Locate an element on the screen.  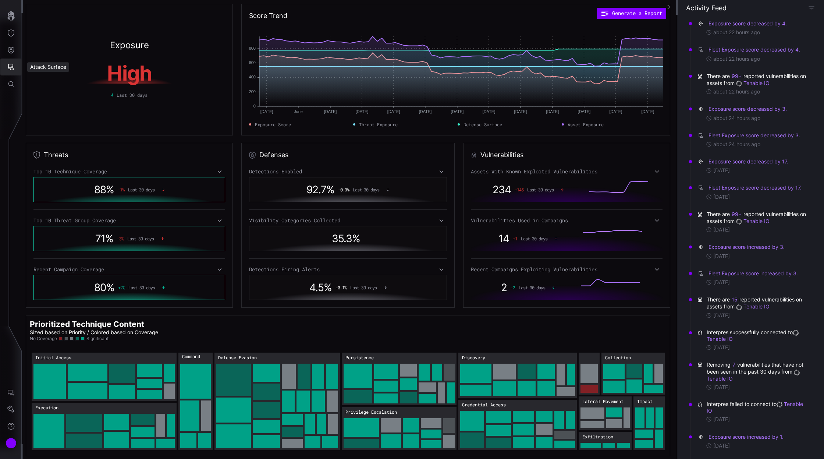
rect: Exfiltration → Exfiltration:Exfiltration Over Alternative Protocol: 18 is located at coordinates (609, 445).